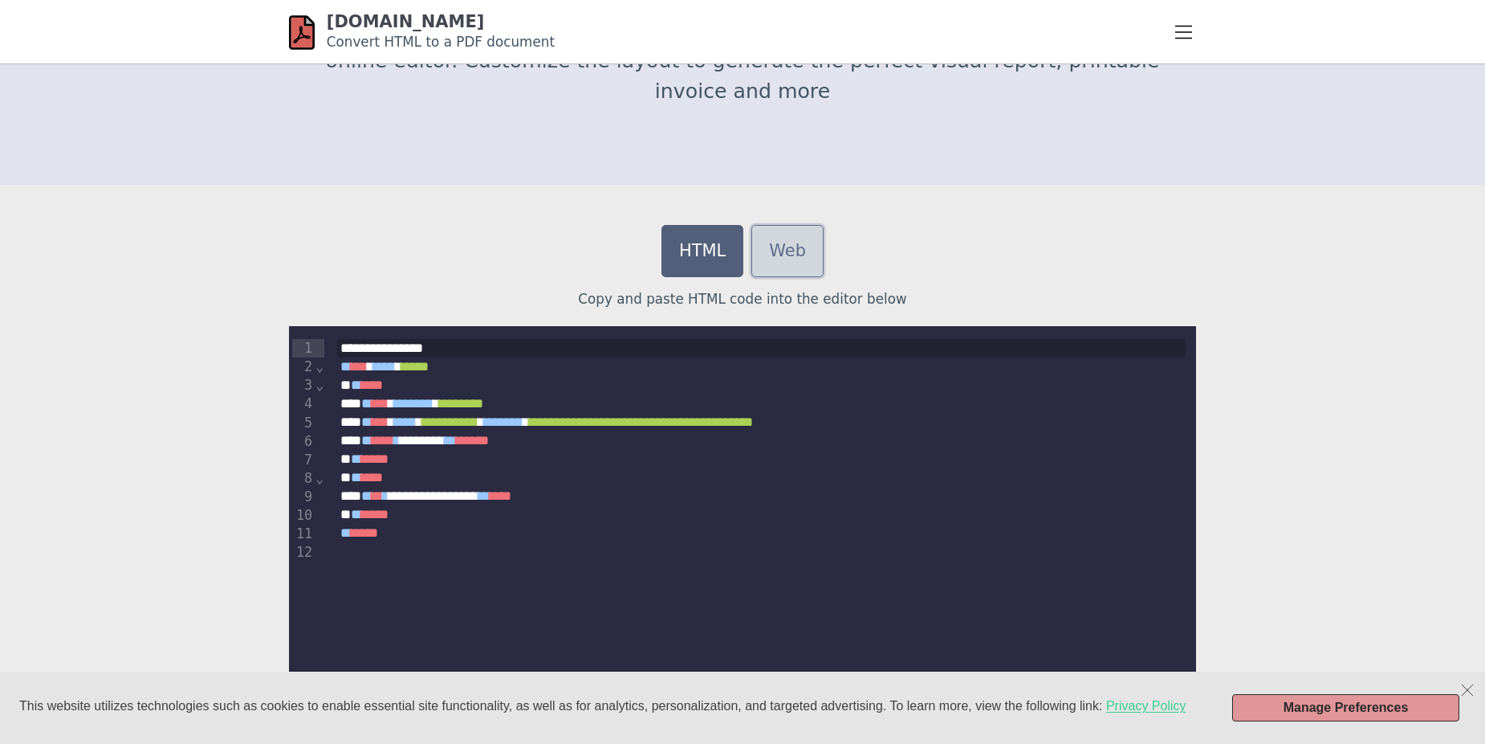 The image size is (1485, 744). Describe the element at coordinates (743, 299) in the screenshot. I see `p: Copy and paste HTML code into the editor below` at that location.